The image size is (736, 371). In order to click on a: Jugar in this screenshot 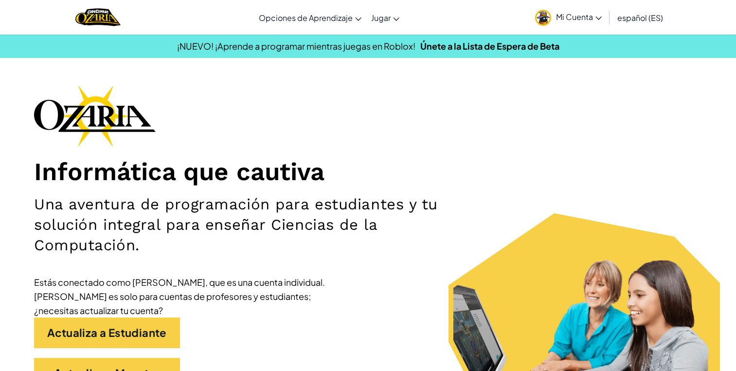, I will do `click(385, 18)`.